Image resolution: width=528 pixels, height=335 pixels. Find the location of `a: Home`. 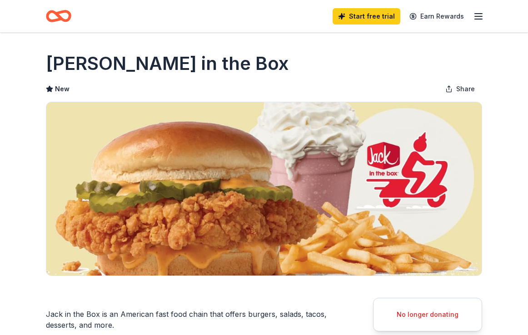

a: Home is located at coordinates (59, 16).